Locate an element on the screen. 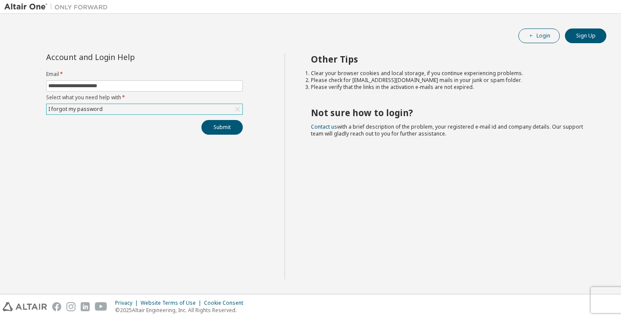 This screenshot has height=319, width=621. label: Select what you need help with is located at coordinates (144, 97).